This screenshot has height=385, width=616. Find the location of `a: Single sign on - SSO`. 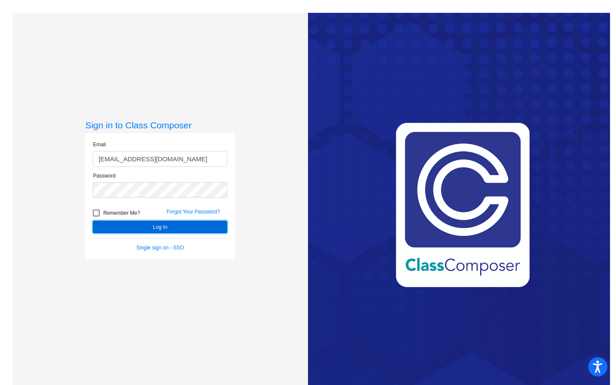

a: Single sign on - SSO is located at coordinates (160, 248).